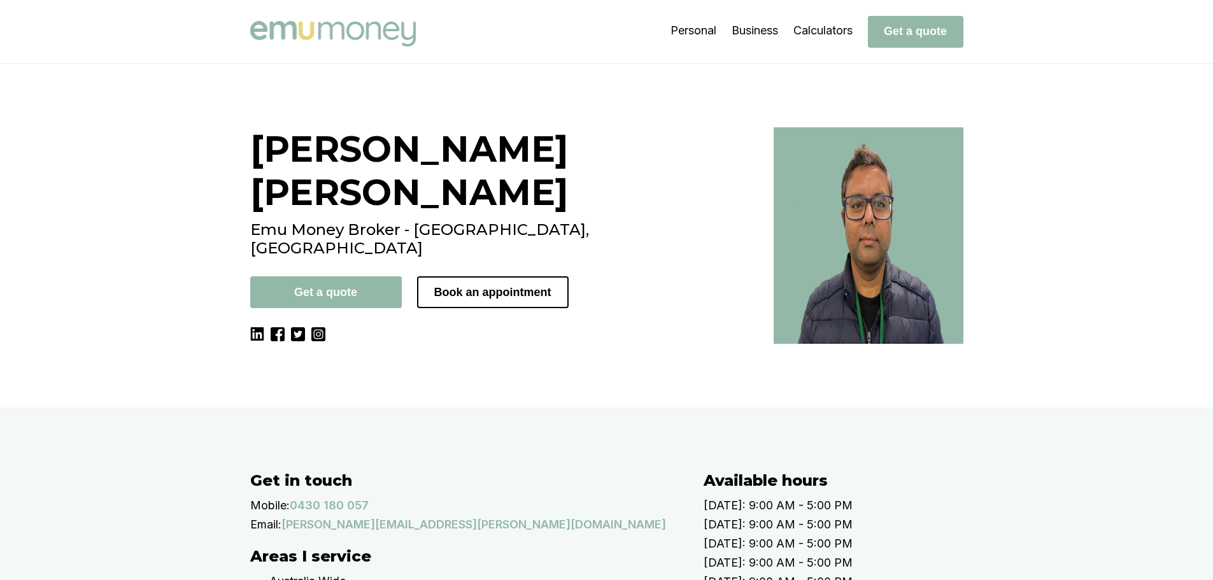 The image size is (1213, 580). What do you see at coordinates (333, 34) in the screenshot?
I see `img: Emu Money logo` at bounding box center [333, 34].